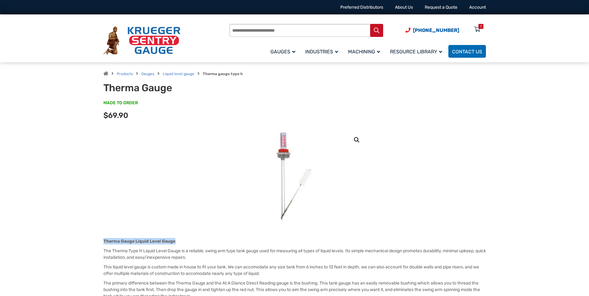 The width and height of the screenshot is (589, 296). Describe the element at coordinates (295, 176) in the screenshot. I see `img: Therma Gauge - Image 2` at that location.